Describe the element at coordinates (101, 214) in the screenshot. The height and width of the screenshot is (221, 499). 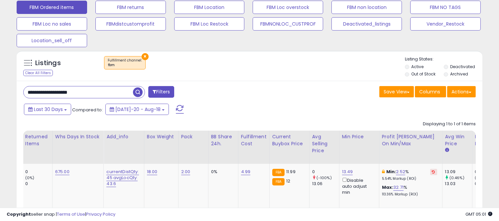
I see `a: Privacy Policy` at that location.